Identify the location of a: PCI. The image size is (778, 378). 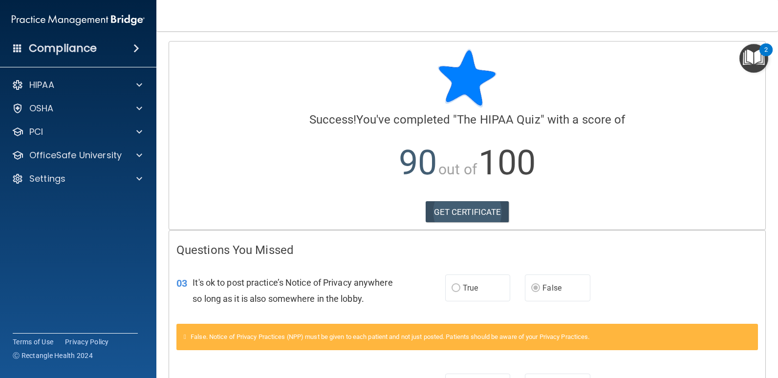
(77, 132).